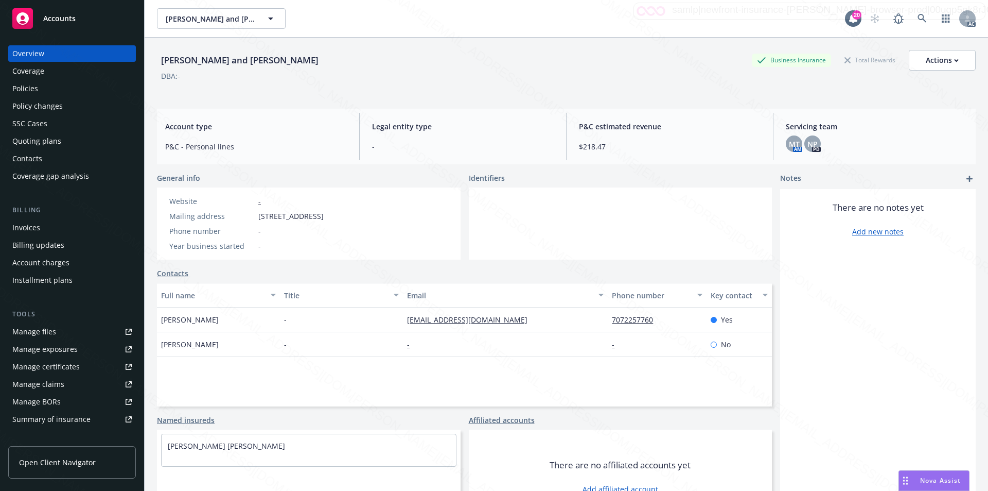  What do you see at coordinates (72, 176) in the screenshot?
I see `a: Coverage gap analysis` at bounding box center [72, 176].